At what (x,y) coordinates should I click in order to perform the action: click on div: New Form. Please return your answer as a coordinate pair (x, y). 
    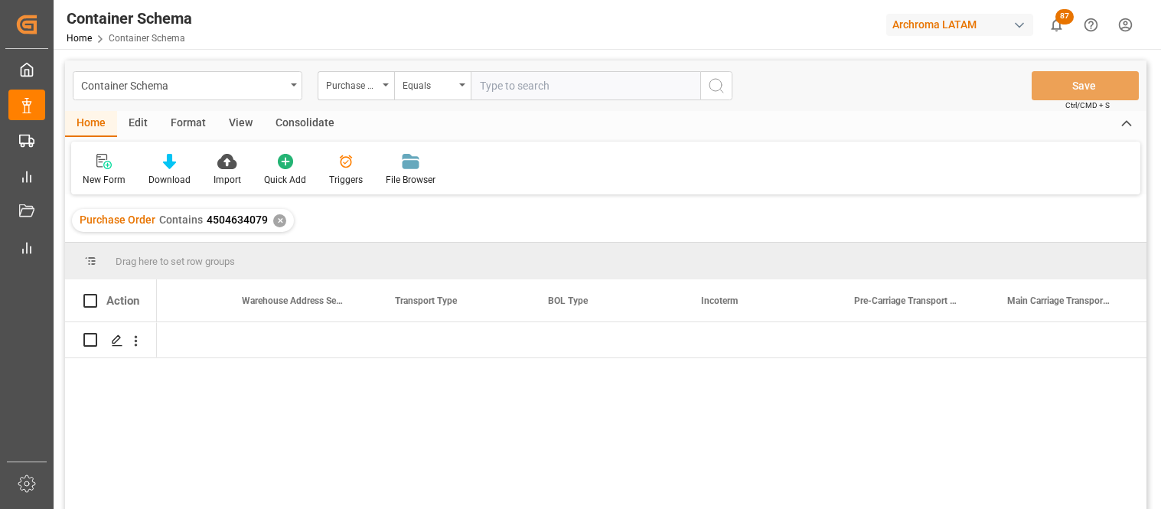
    Looking at the image, I should click on (104, 180).